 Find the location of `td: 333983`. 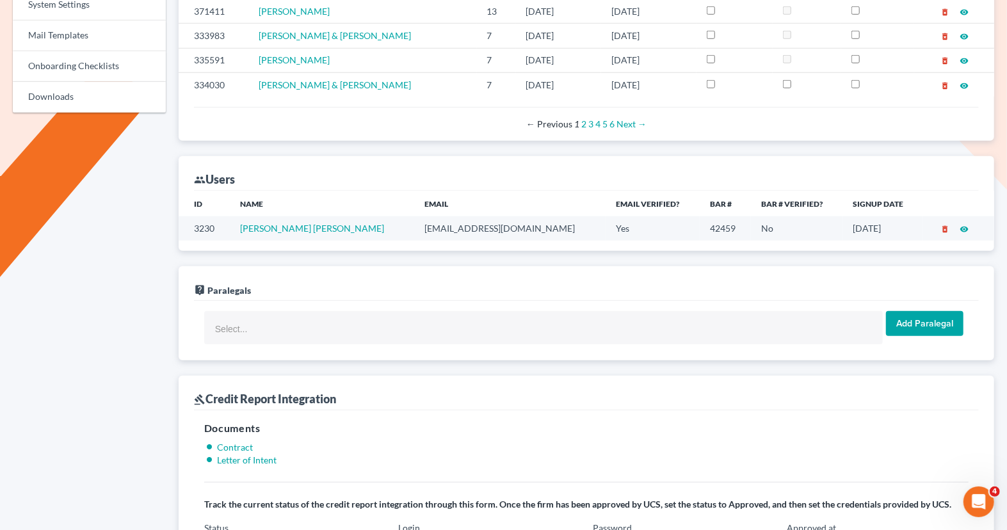

td: 333983 is located at coordinates (214, 36).